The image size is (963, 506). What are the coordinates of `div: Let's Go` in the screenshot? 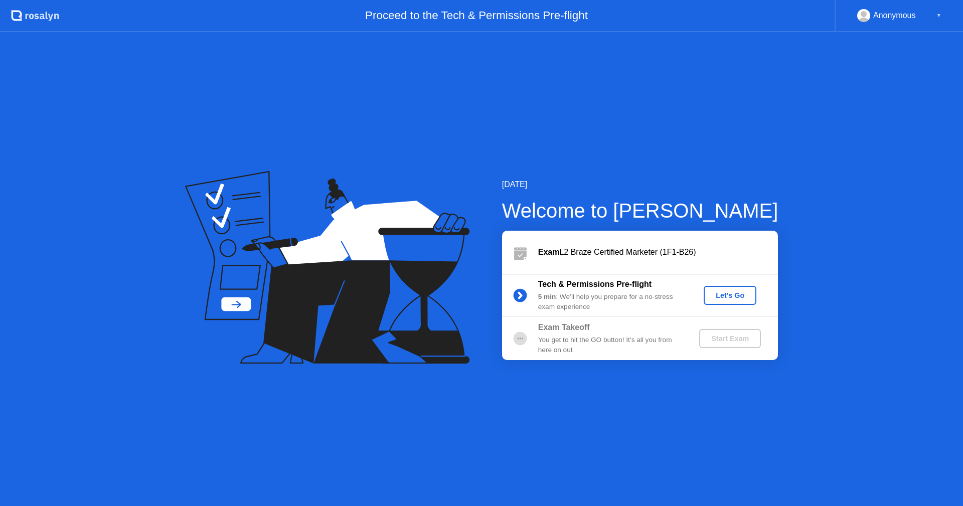 It's located at (730, 295).